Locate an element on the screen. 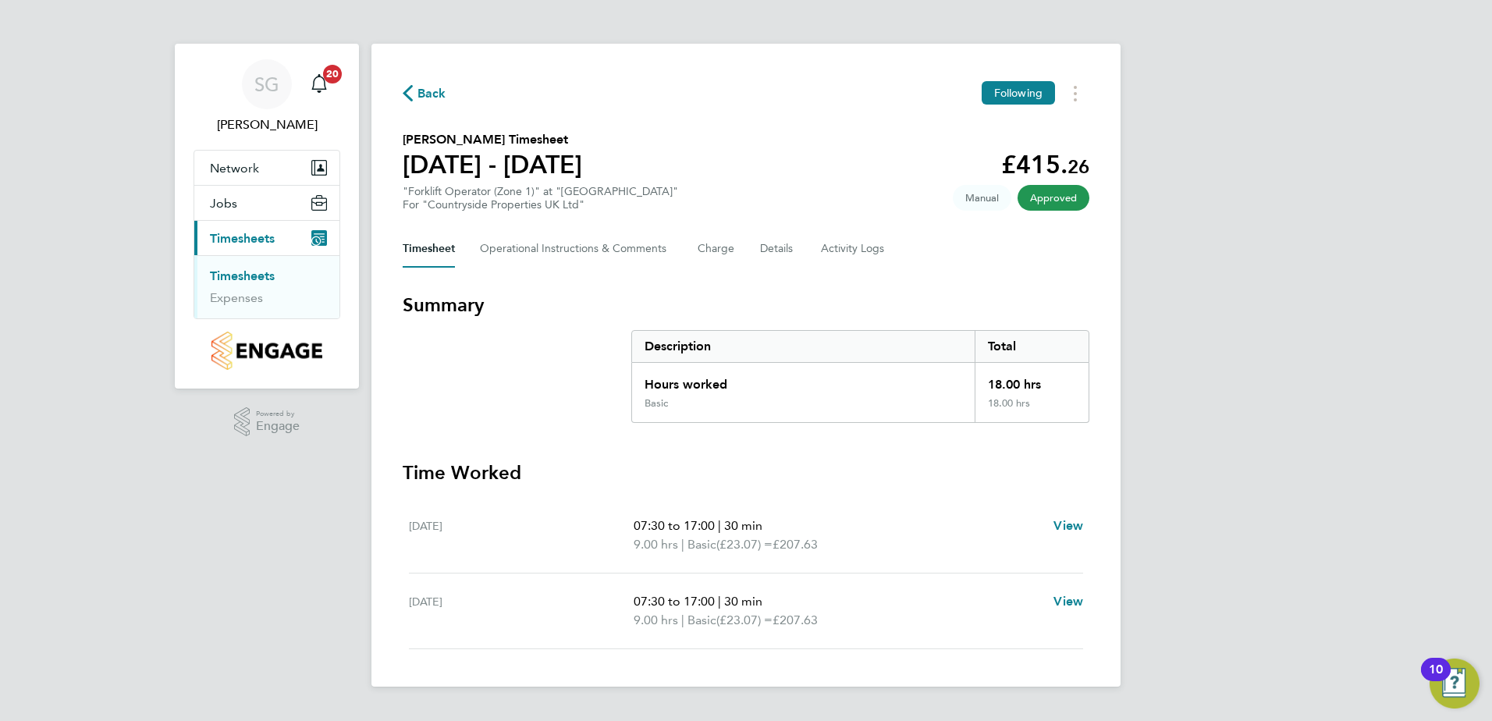  button: Timesheets Menu is located at coordinates (1075, 93).